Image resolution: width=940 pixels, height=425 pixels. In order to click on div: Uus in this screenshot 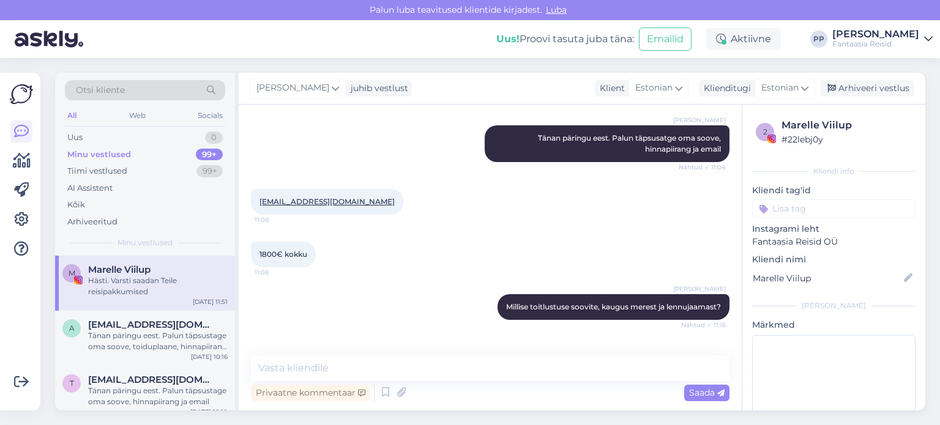, I will do `click(75, 138)`.